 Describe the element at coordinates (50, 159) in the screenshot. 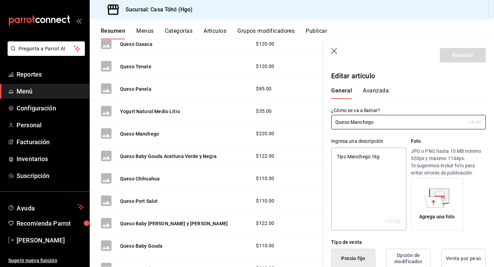

I see `span: Inventarios` at that location.